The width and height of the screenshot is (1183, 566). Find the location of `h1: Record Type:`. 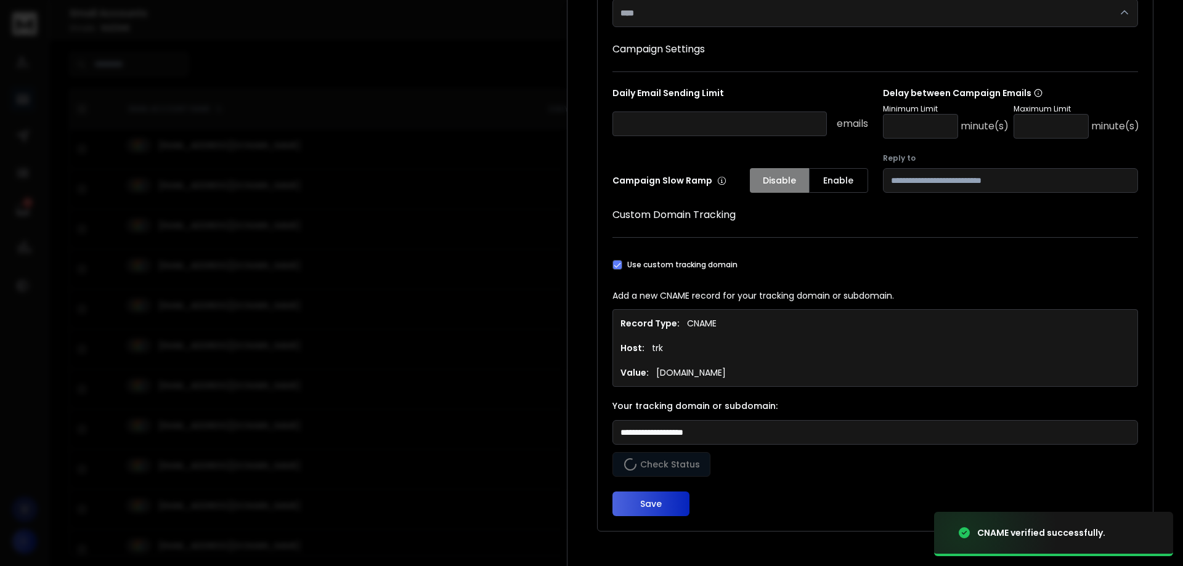

h1: Record Type: is located at coordinates (650, 323).